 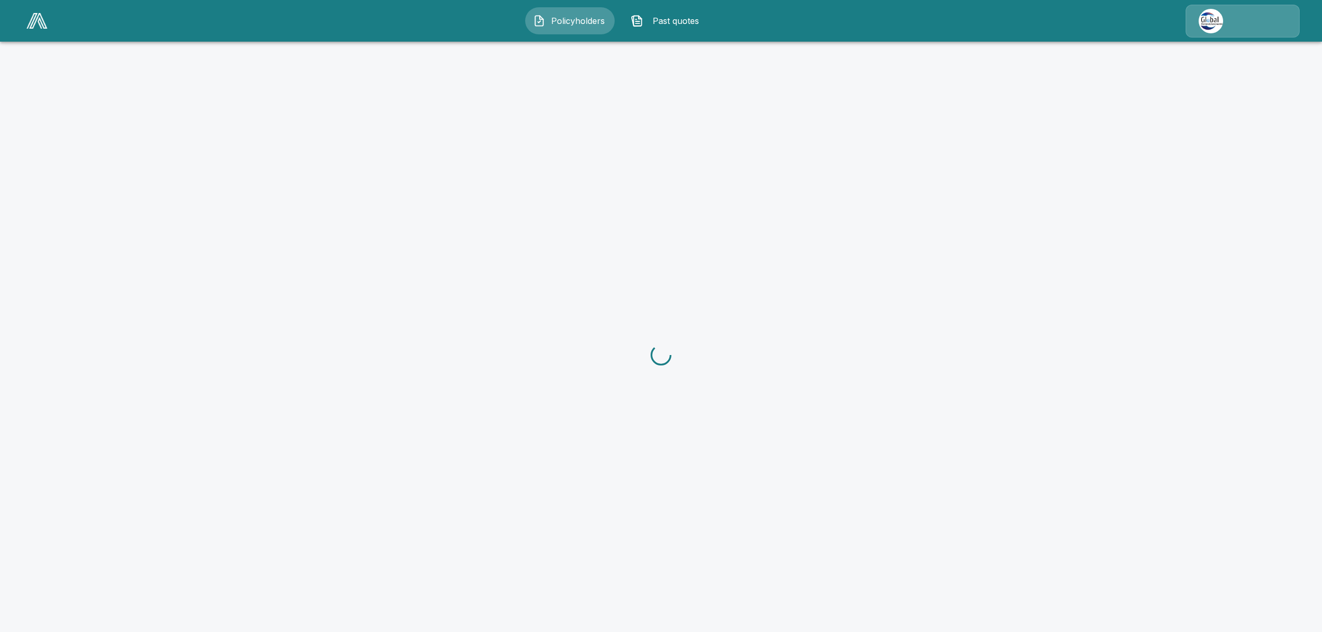 I want to click on a: Past quotes IconPast quotes, so click(x=668, y=21).